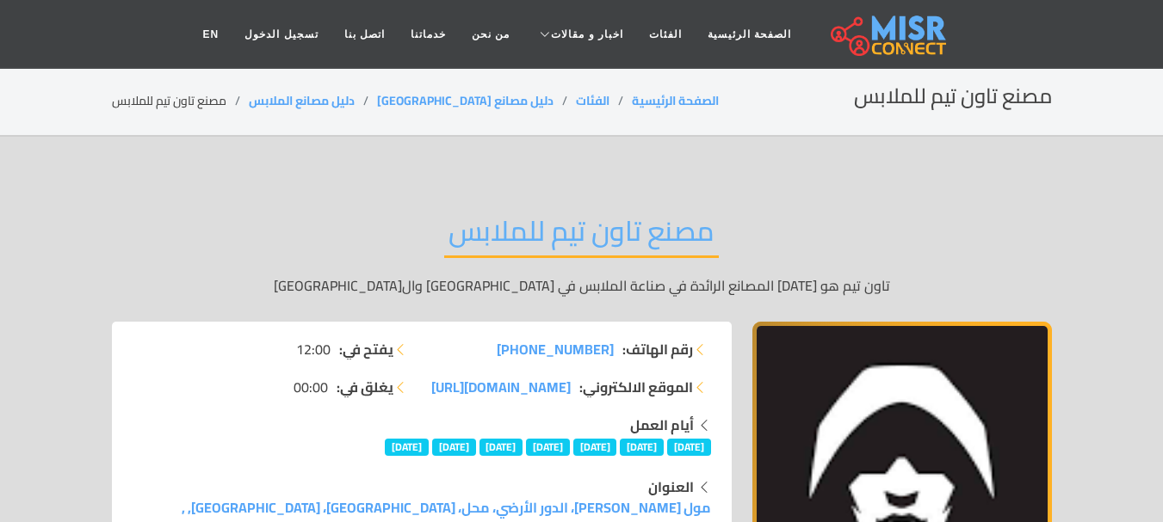 This screenshot has height=522, width=1163. What do you see at coordinates (313, 349) in the screenshot?
I see `span: 12:00` at bounding box center [313, 349].